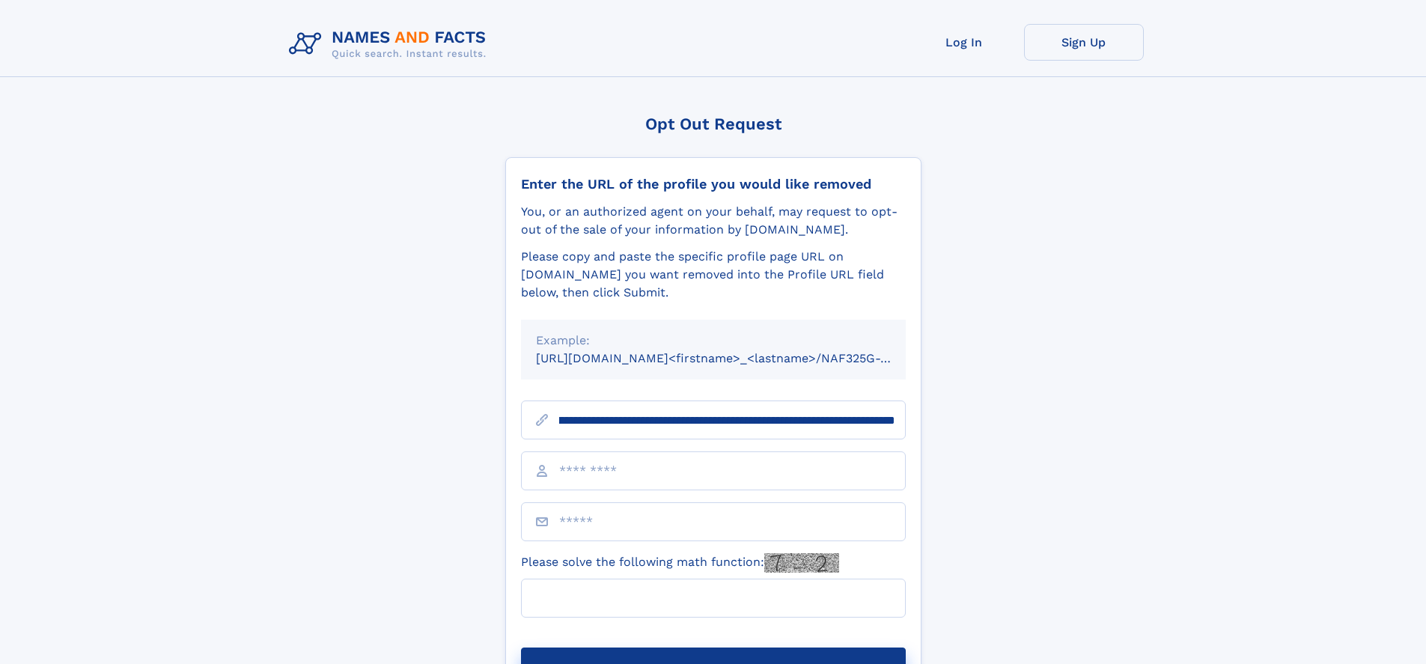 The image size is (1426, 664). I want to click on div: Opt Out Request, so click(713, 123).